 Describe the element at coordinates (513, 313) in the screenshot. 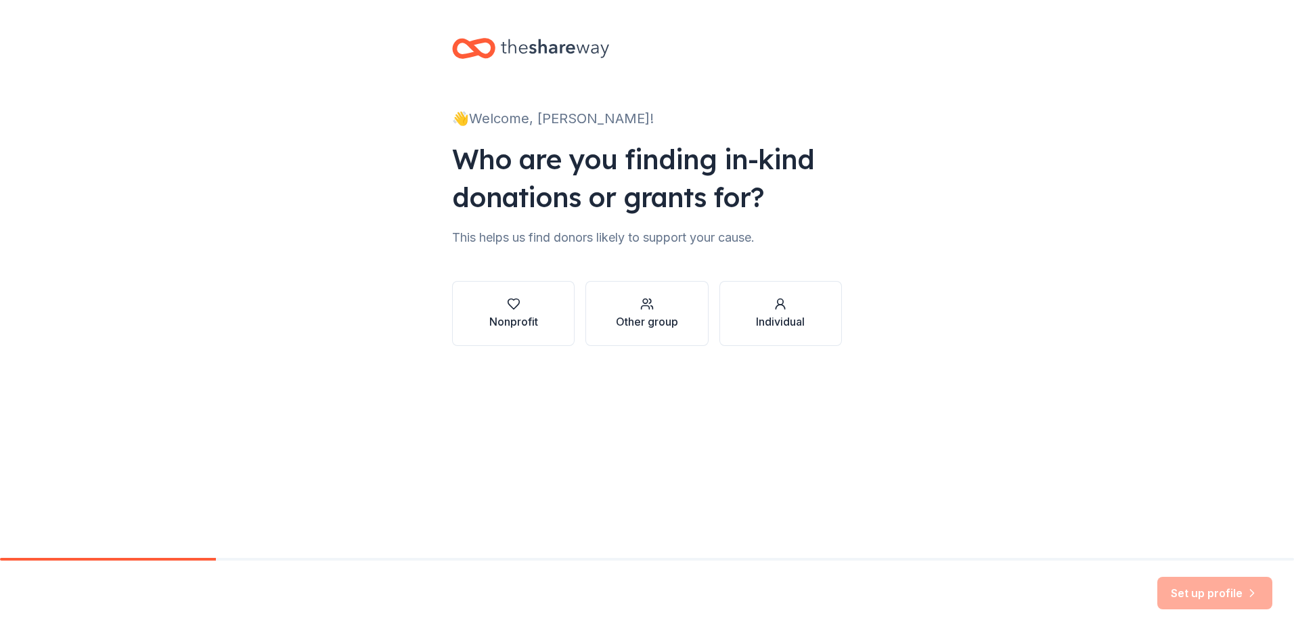

I see `button: Nonprofit` at that location.